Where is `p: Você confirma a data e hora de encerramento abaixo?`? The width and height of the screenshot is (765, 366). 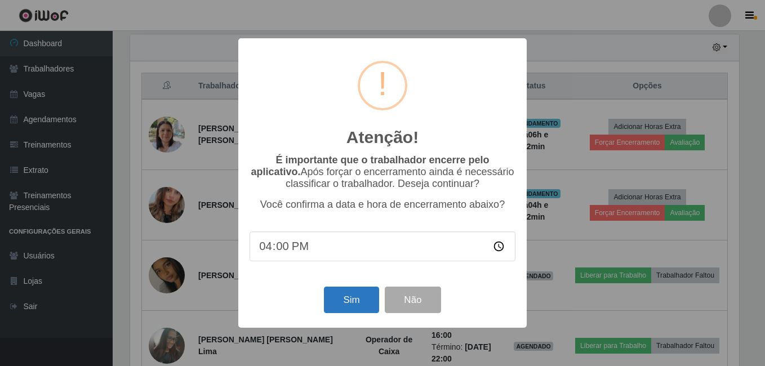
p: Você confirma a data e hora de encerramento abaixo? is located at coordinates (383, 205).